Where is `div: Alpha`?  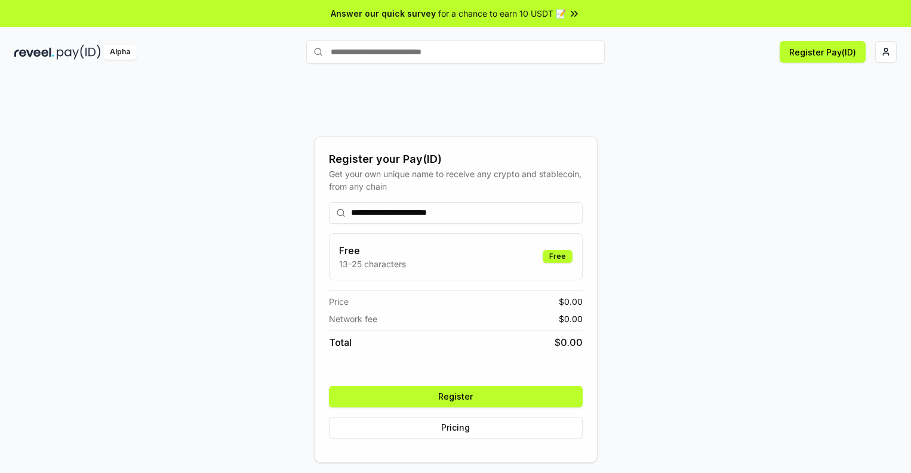 div: Alpha is located at coordinates (120, 52).